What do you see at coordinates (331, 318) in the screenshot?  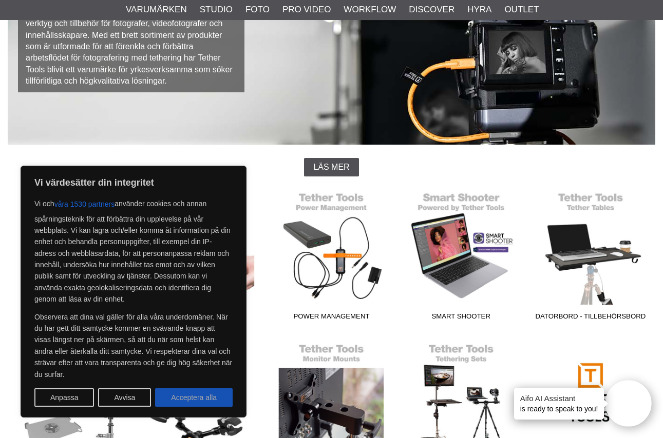 I see `span: Power Management` at bounding box center [331, 318].